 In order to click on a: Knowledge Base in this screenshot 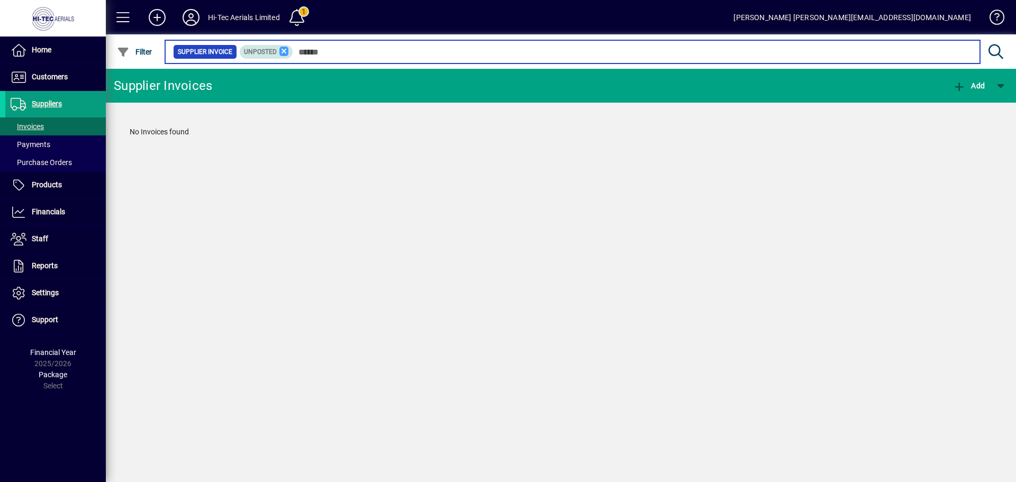, I will do `click(992, 19)`.